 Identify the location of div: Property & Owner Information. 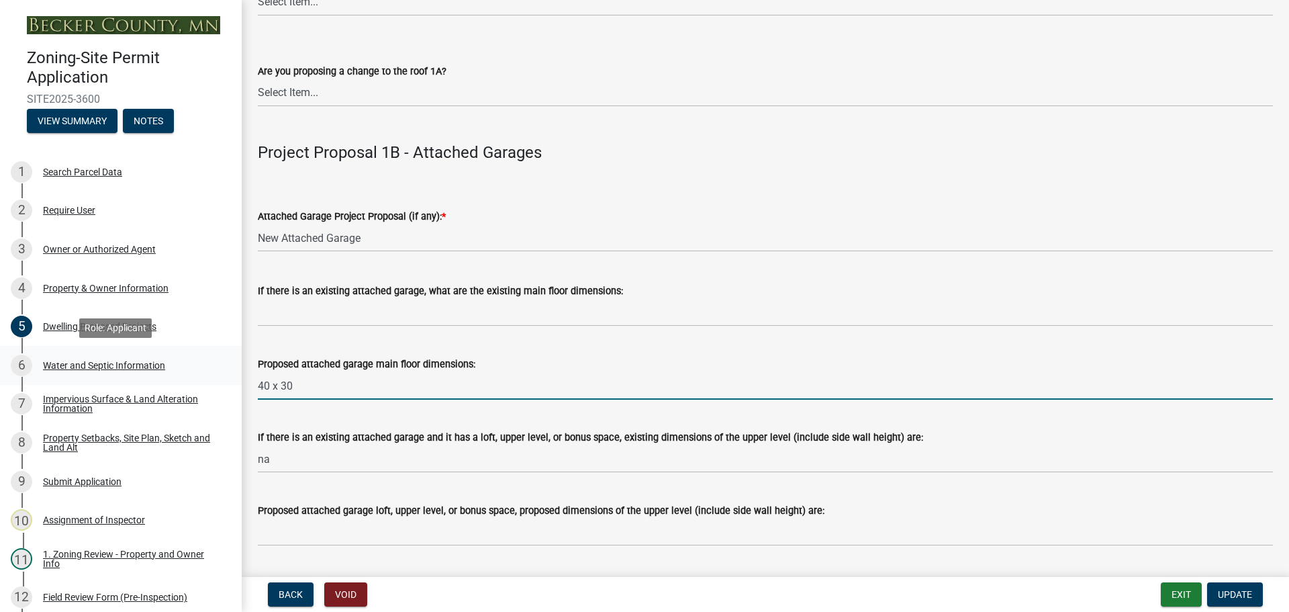
(105, 288).